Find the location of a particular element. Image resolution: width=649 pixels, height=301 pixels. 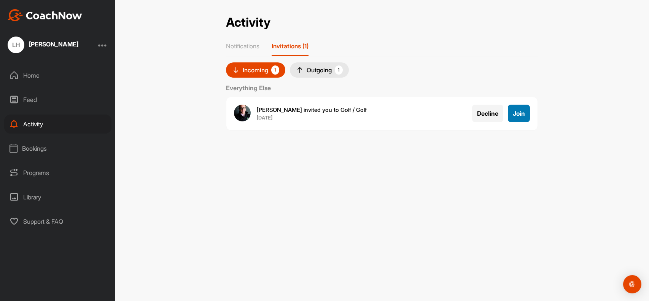

div: Support & FAQ is located at coordinates (58, 221).